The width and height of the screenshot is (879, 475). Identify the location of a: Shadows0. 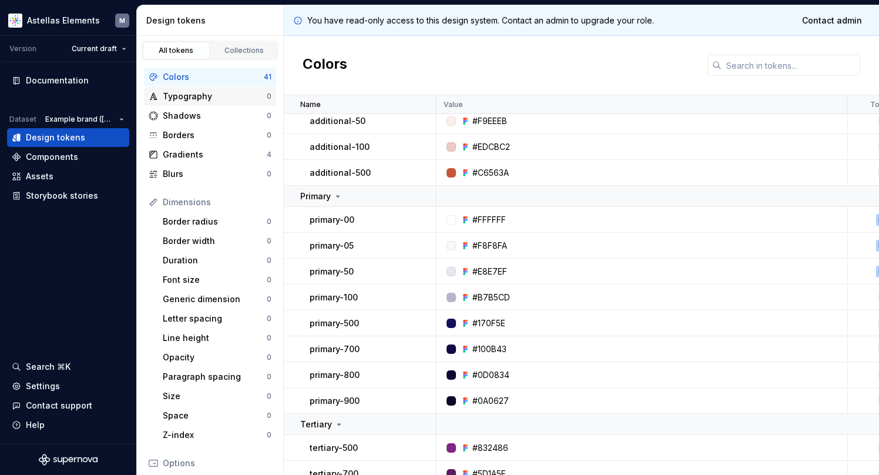
(210, 116).